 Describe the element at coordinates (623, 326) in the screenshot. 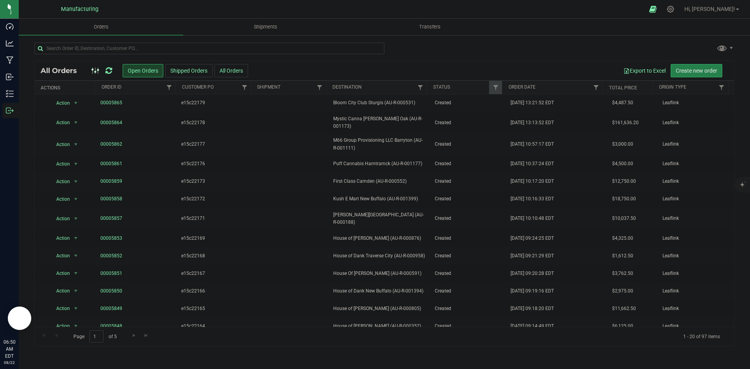

I see `span: $6,125.00` at that location.